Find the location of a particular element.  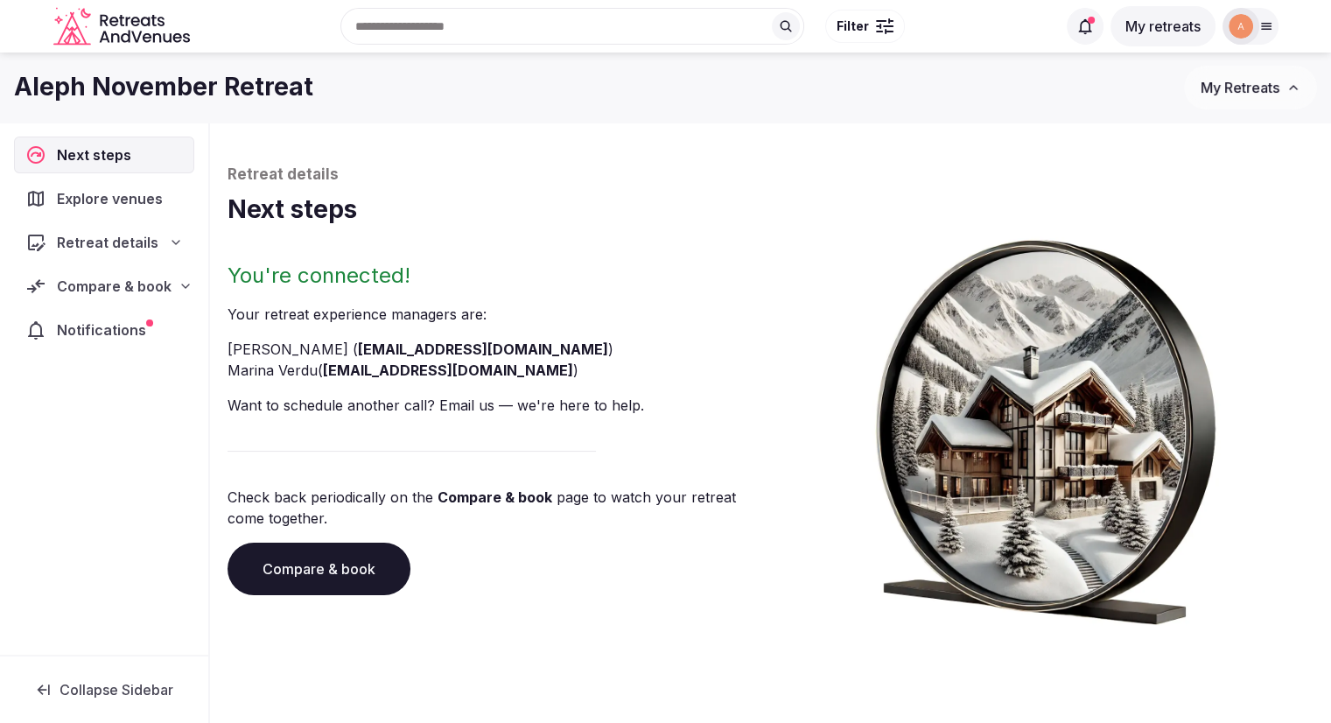

p: Want to schedule another call? Email us — we're here to help. is located at coordinates (495, 405).